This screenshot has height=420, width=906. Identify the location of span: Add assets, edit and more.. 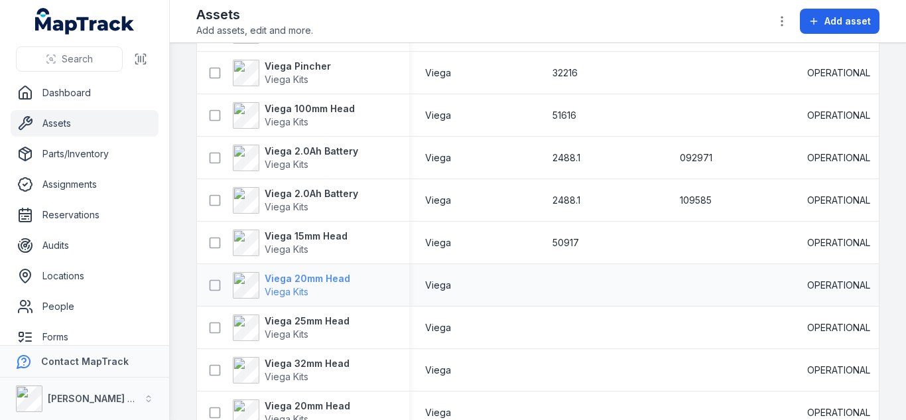
(255, 31).